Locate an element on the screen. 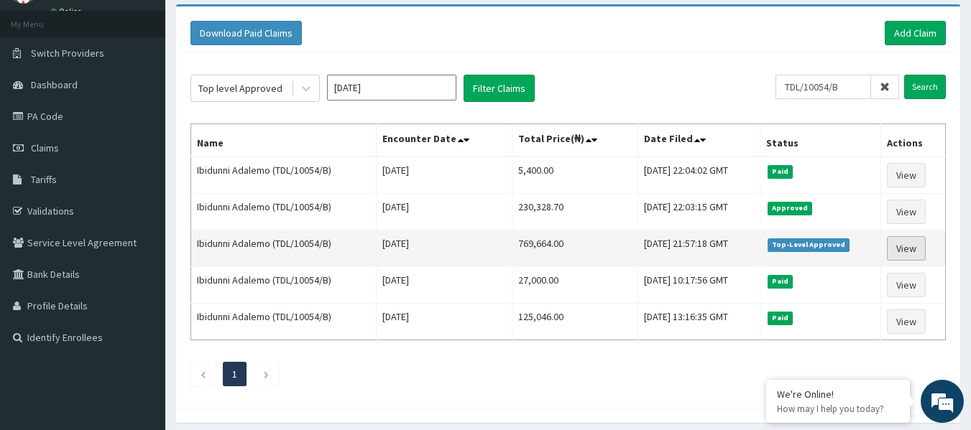 This screenshot has height=430, width=971. td: 5,400.00 is located at coordinates (575, 175).